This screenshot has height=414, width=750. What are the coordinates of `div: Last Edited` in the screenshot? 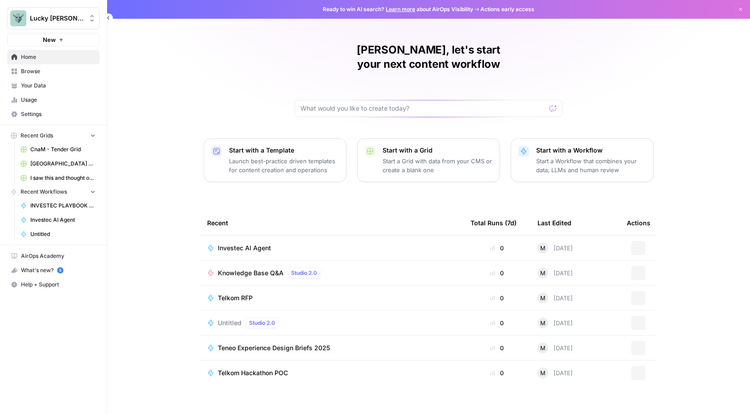 It's located at (555, 223).